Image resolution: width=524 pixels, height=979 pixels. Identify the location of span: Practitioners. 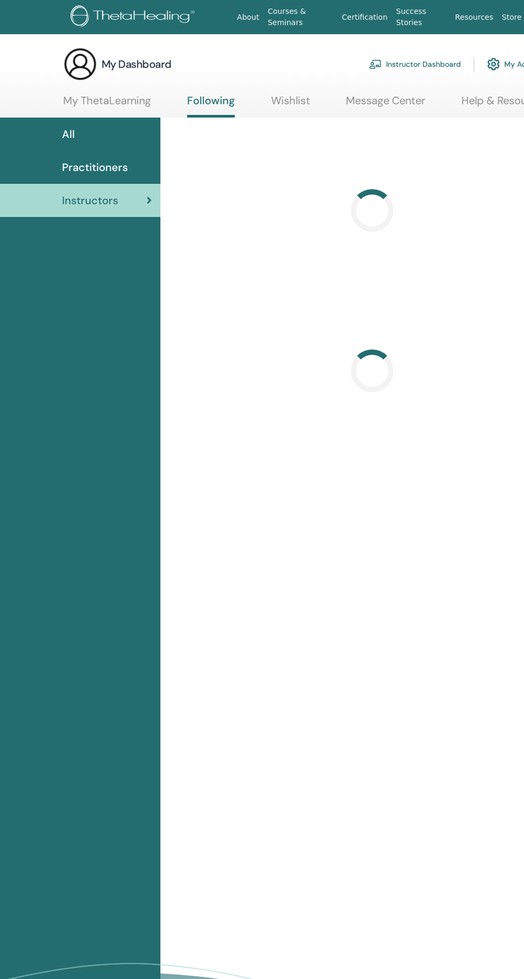
(95, 167).